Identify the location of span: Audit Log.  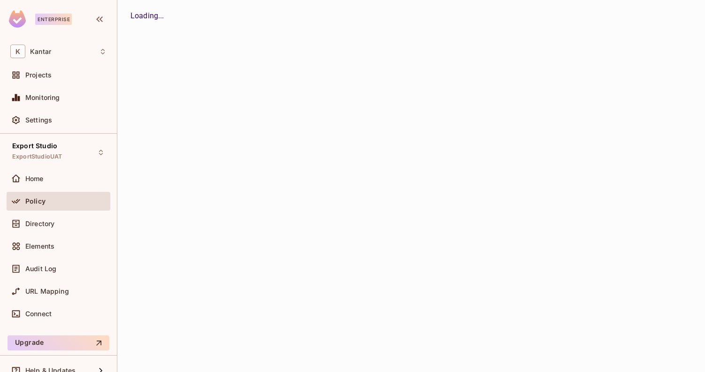
(41, 269).